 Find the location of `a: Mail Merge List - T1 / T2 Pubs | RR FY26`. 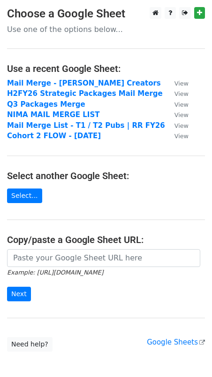

a: Mail Merge List - T1 / T2 Pubs | RR FY26 is located at coordinates (86, 125).